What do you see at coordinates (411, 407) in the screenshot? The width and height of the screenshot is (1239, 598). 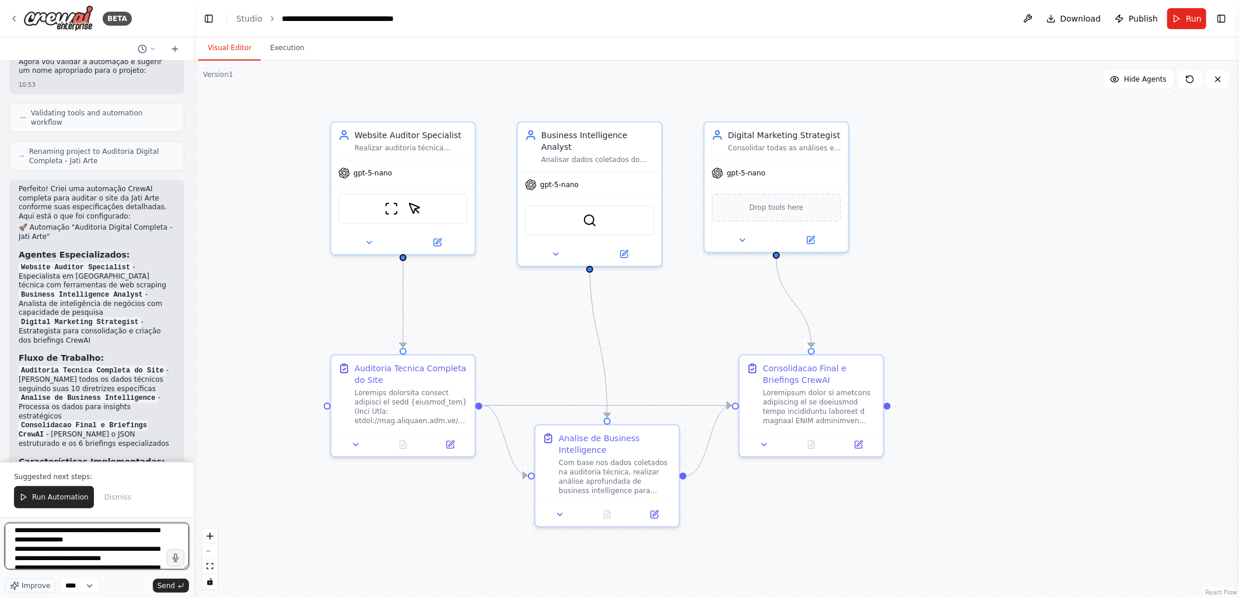 I see `div: Loremips dolorsita consect adipisci el sedd {eiusmod_tem} (Inci Utla: etdol://mag.aliquaen.adm.ve...` at bounding box center [411, 407].